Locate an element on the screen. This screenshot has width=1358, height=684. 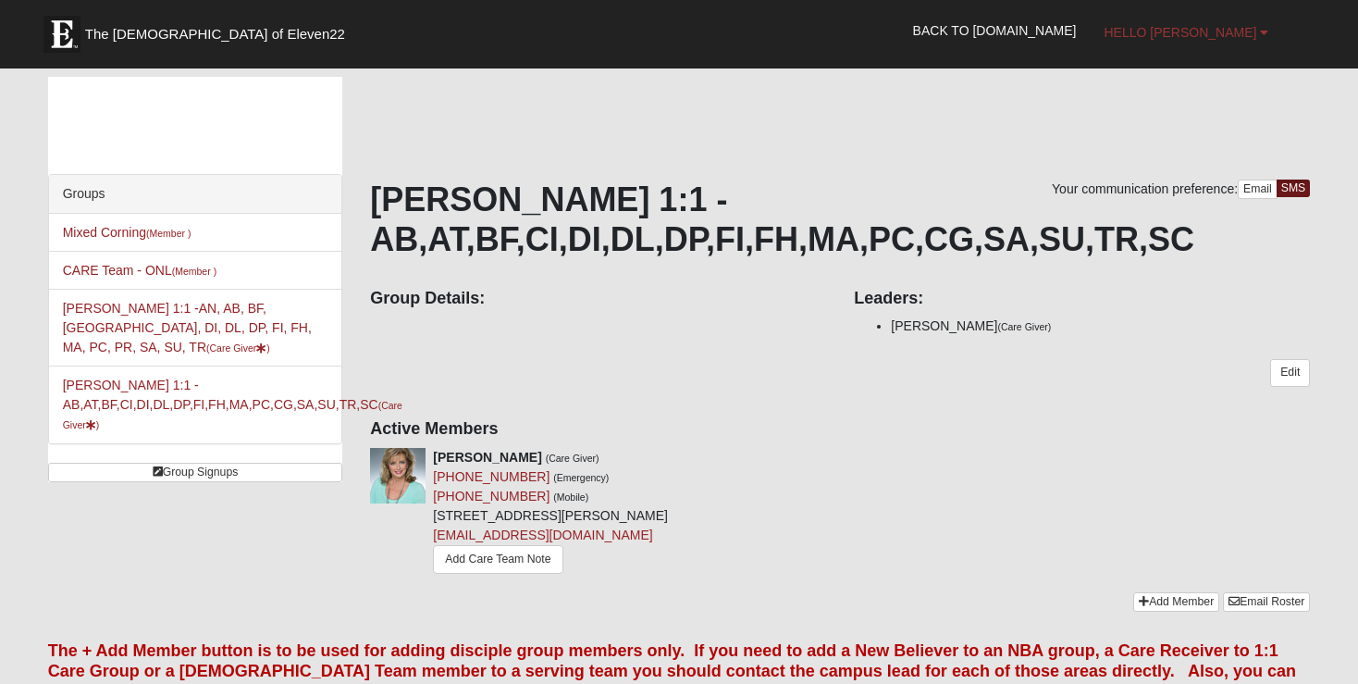
a: Group Signups is located at coordinates (195, 472).